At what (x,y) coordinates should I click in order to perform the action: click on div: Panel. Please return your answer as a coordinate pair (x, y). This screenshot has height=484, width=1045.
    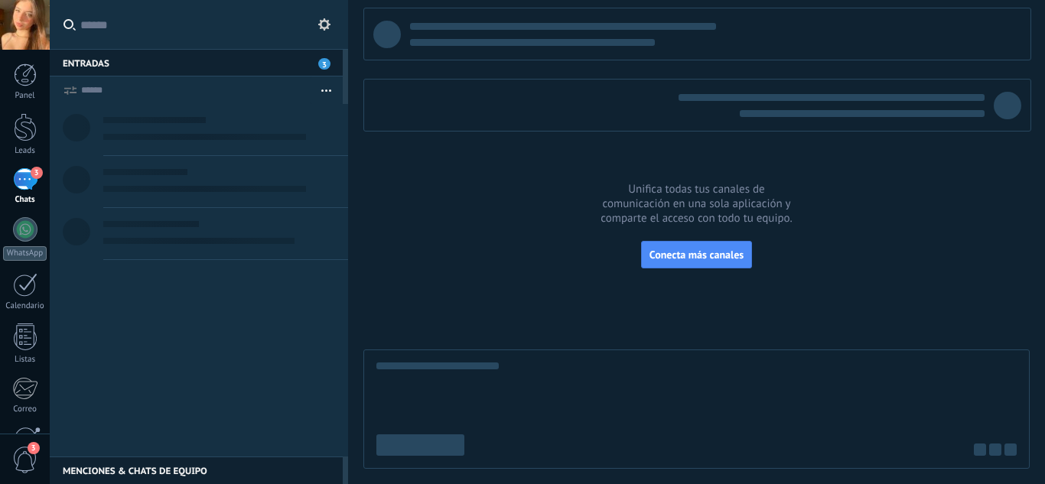
    Looking at the image, I should click on (25, 96).